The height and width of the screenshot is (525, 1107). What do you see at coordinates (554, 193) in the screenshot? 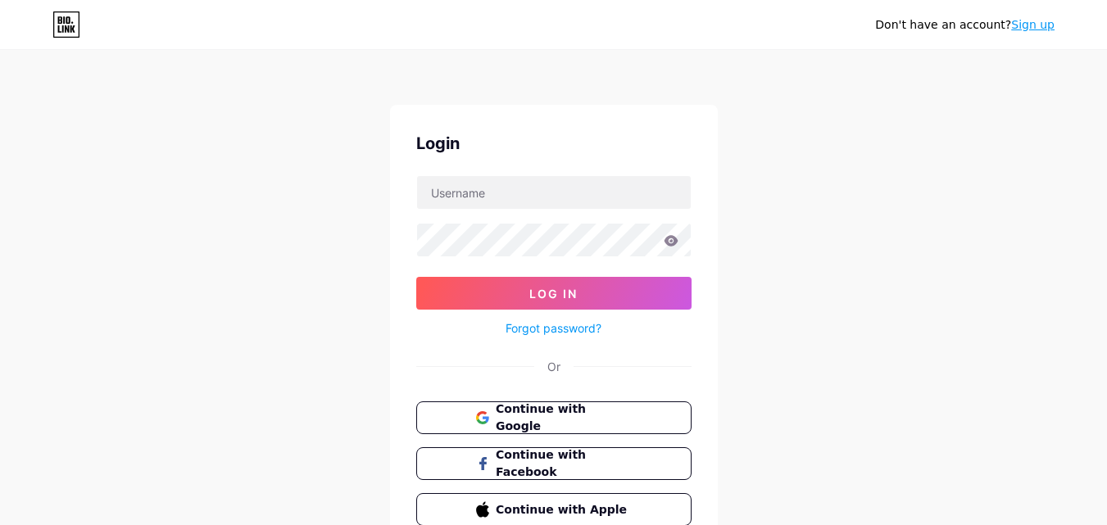
I see `input: Username` at bounding box center [554, 193].